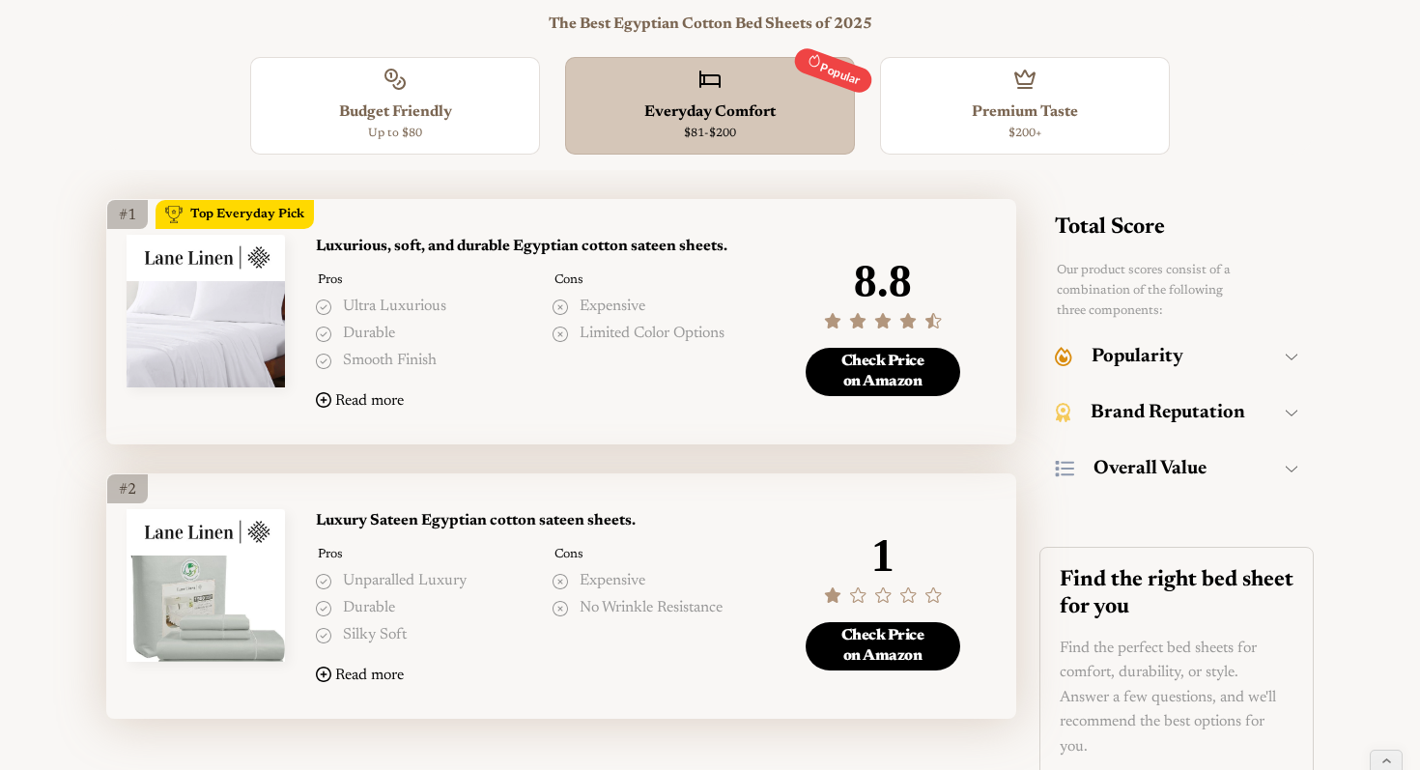 The height and width of the screenshot is (770, 1420). What do you see at coordinates (652, 334) in the screenshot?
I see `p: Limited color options` at bounding box center [652, 334].